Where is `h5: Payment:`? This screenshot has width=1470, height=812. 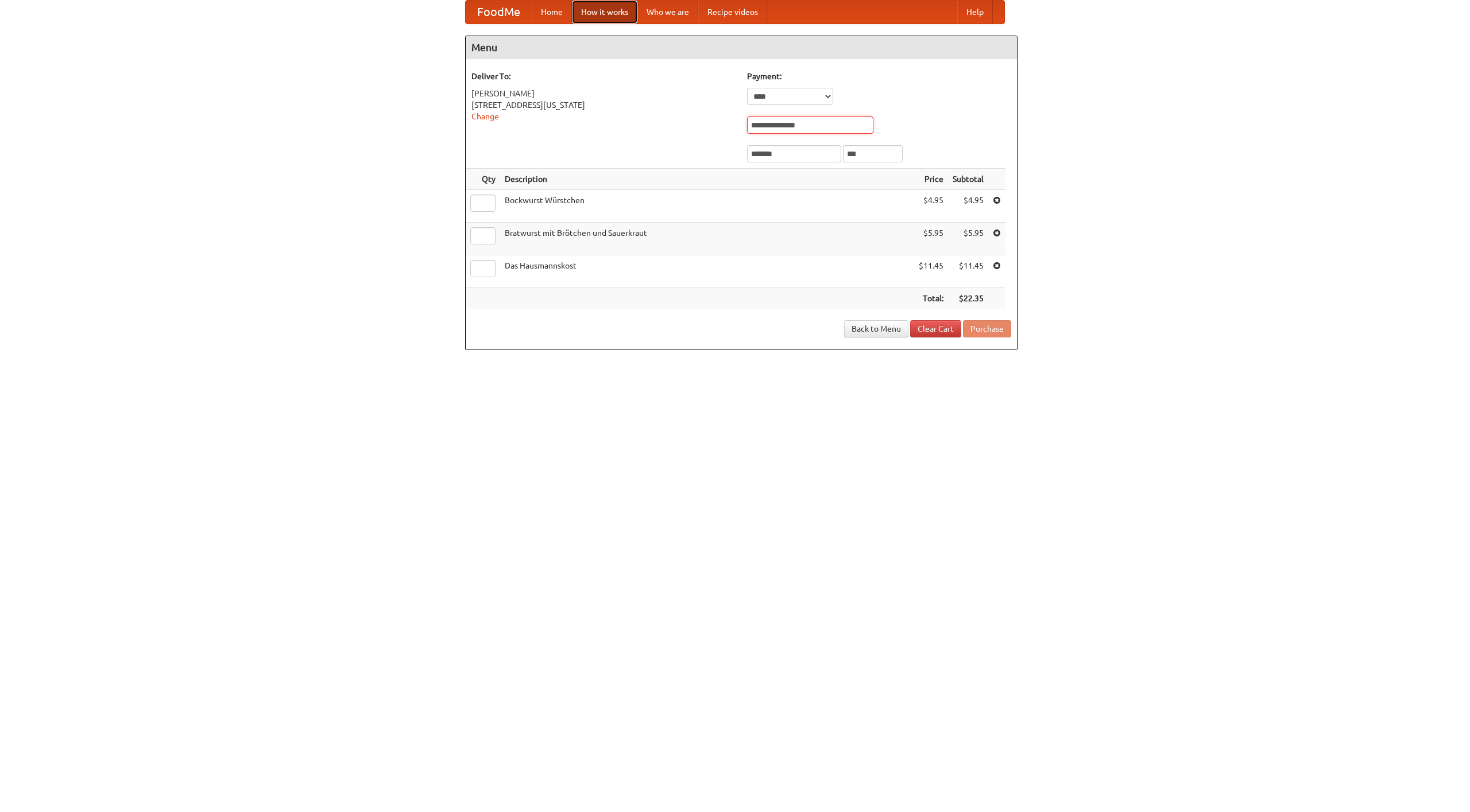 h5: Payment: is located at coordinates (879, 76).